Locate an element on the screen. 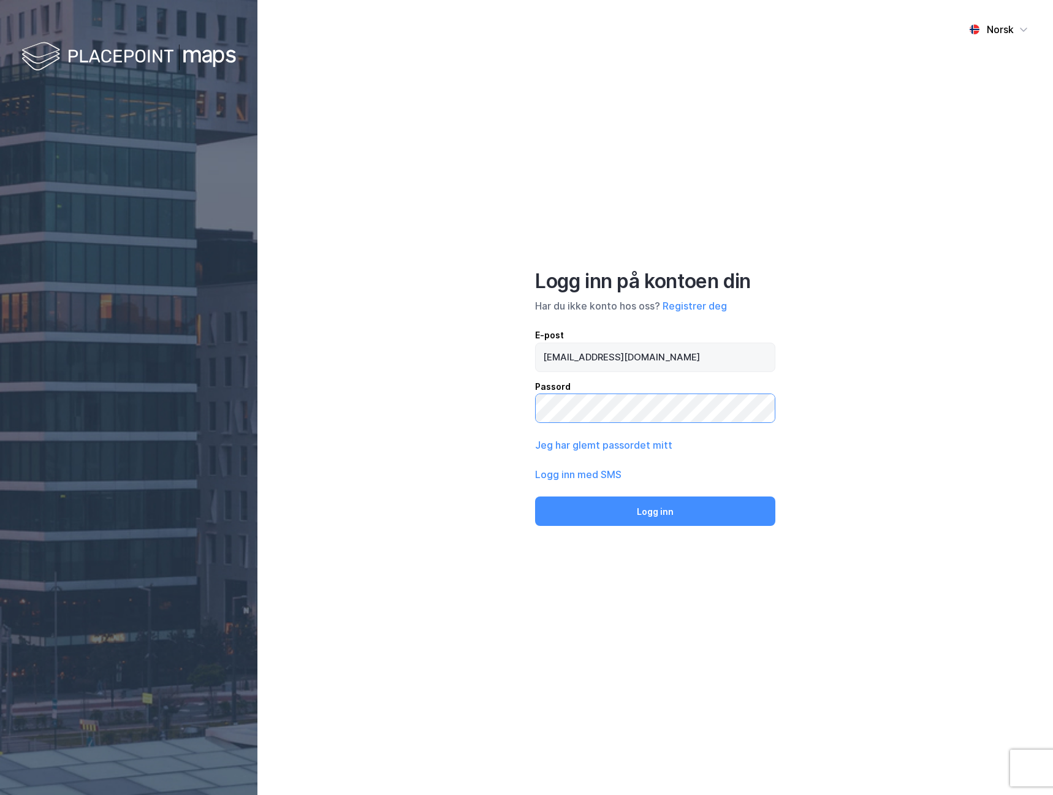 Image resolution: width=1053 pixels, height=795 pixels. div: Kontrollprogram for chat is located at coordinates (1022, 765).